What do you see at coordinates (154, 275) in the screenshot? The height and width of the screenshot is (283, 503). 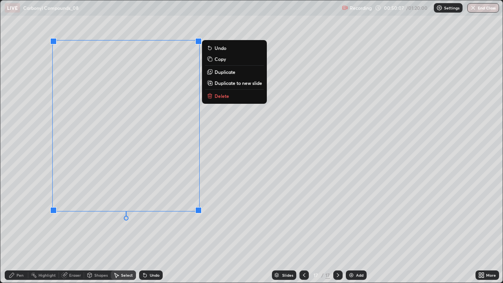 I see `div: Undo` at bounding box center [154, 275].